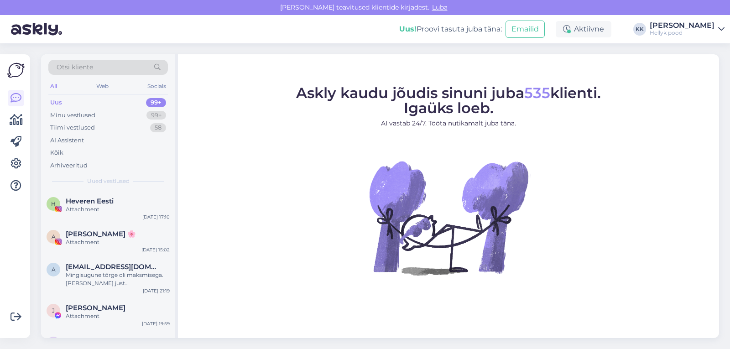 The width and height of the screenshot is (730, 349). I want to click on div: Uus, so click(56, 103).